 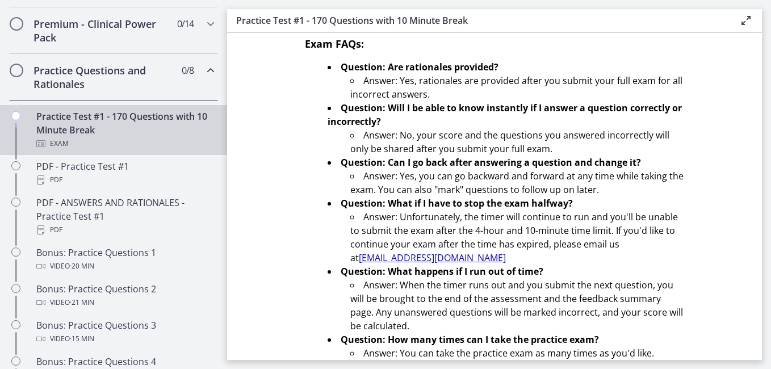 What do you see at coordinates (456, 203) in the screenshot?
I see `strong: Question: What if I have to stop the exam halfway?` at bounding box center [456, 203].